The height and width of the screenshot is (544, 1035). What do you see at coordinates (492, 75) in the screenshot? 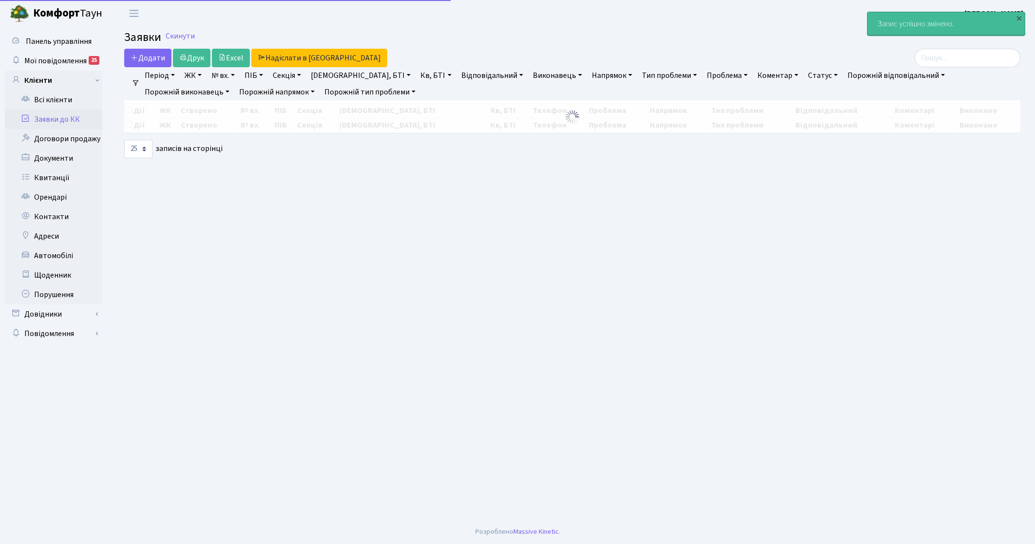
I see `a: Відповідальний` at bounding box center [492, 75].